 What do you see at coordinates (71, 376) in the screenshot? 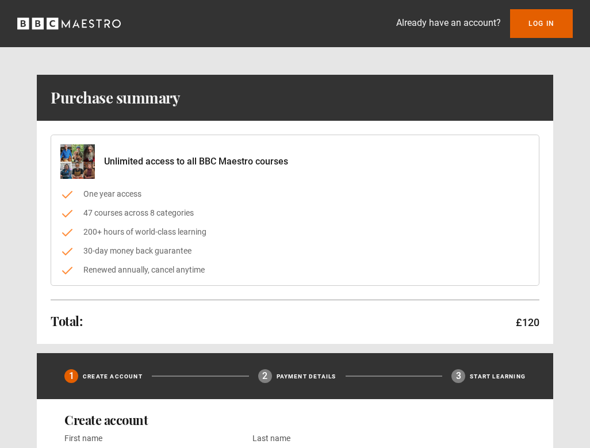
I see `div: 1` at bounding box center [71, 376].